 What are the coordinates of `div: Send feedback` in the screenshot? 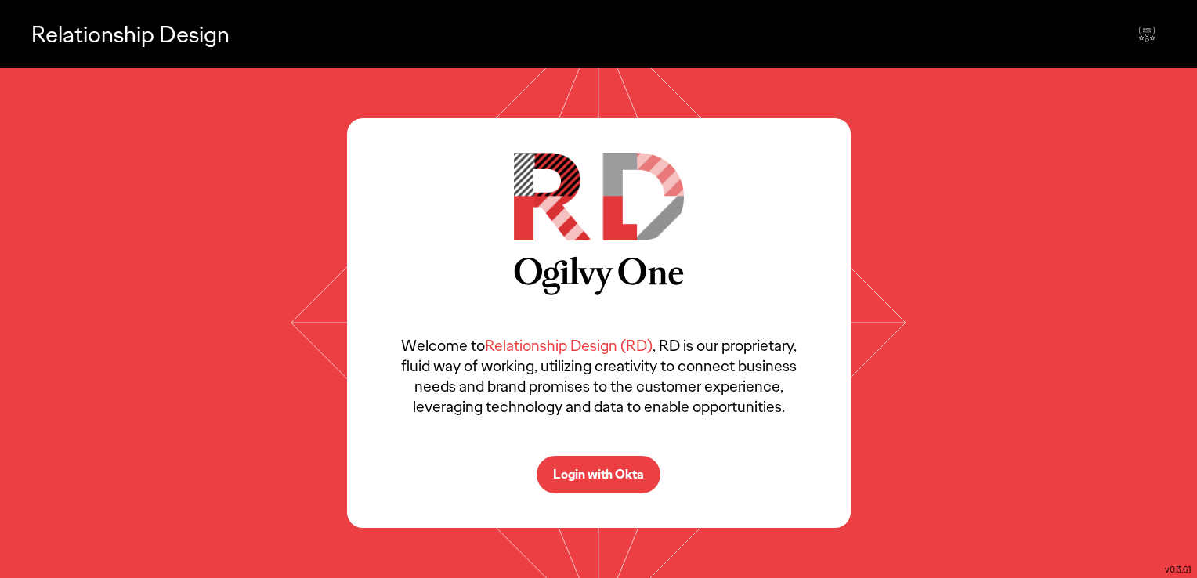 It's located at (1147, 34).